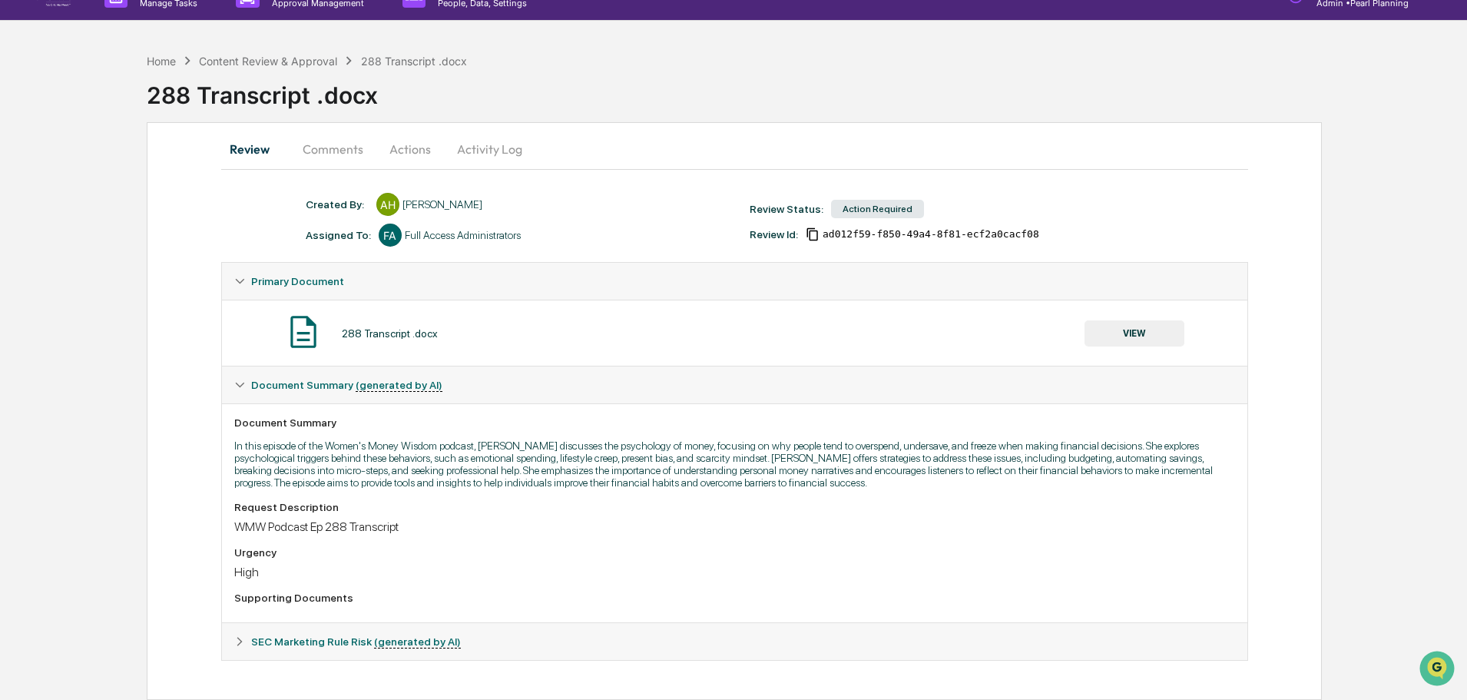 The image size is (1467, 700). Describe the element at coordinates (388, 204) in the screenshot. I see `div: AH` at that location.